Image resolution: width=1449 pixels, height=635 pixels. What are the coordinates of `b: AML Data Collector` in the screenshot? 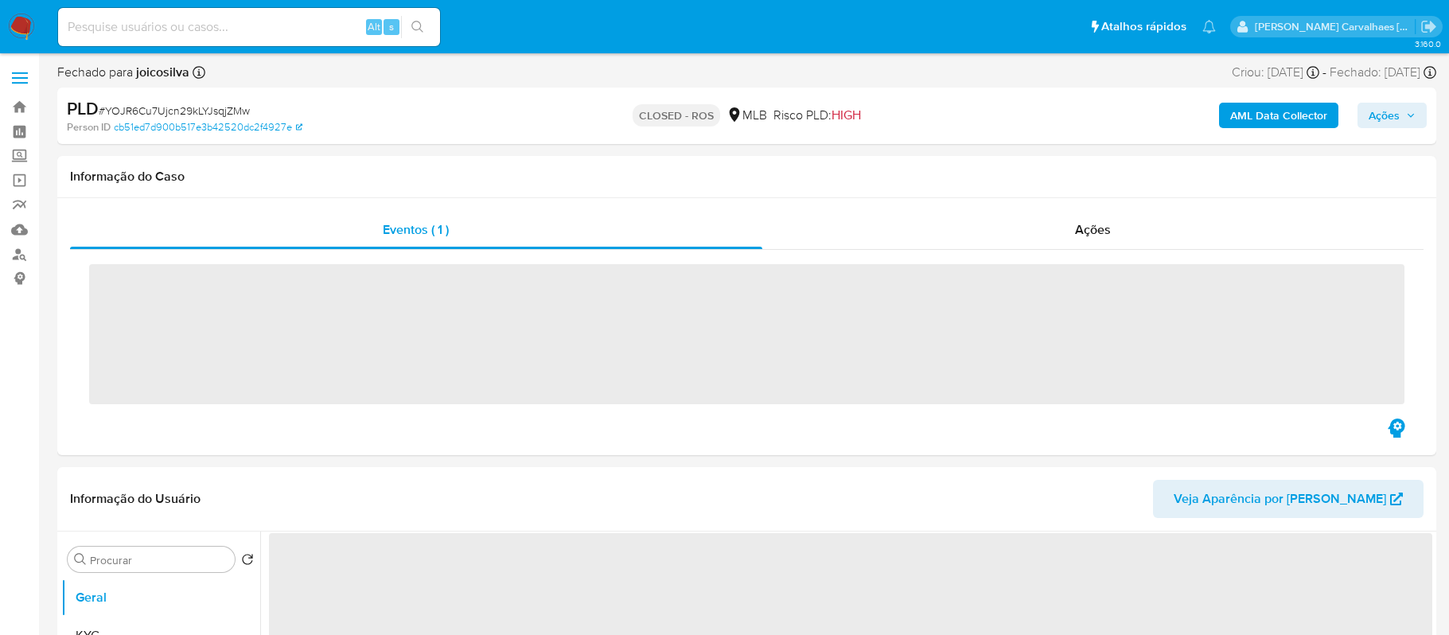 It's located at (1278, 115).